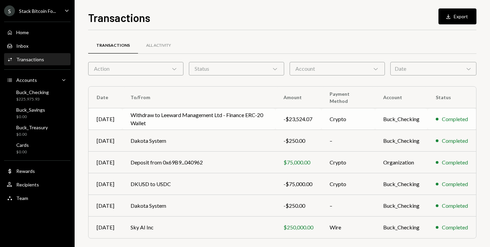 The image size is (490, 247). Describe the element at coordinates (9, 11) in the screenshot. I see `div: S` at that location.